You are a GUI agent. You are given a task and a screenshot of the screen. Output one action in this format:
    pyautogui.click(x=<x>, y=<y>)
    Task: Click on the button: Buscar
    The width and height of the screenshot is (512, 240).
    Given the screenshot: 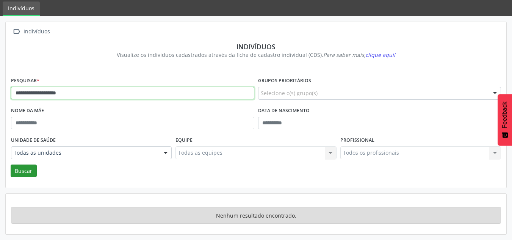 What is the action you would take?
    pyautogui.click(x=23, y=171)
    